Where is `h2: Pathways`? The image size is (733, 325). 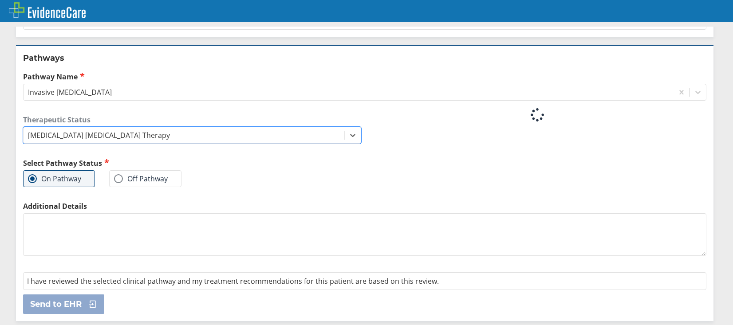
h2: Pathways is located at coordinates (365, 58).